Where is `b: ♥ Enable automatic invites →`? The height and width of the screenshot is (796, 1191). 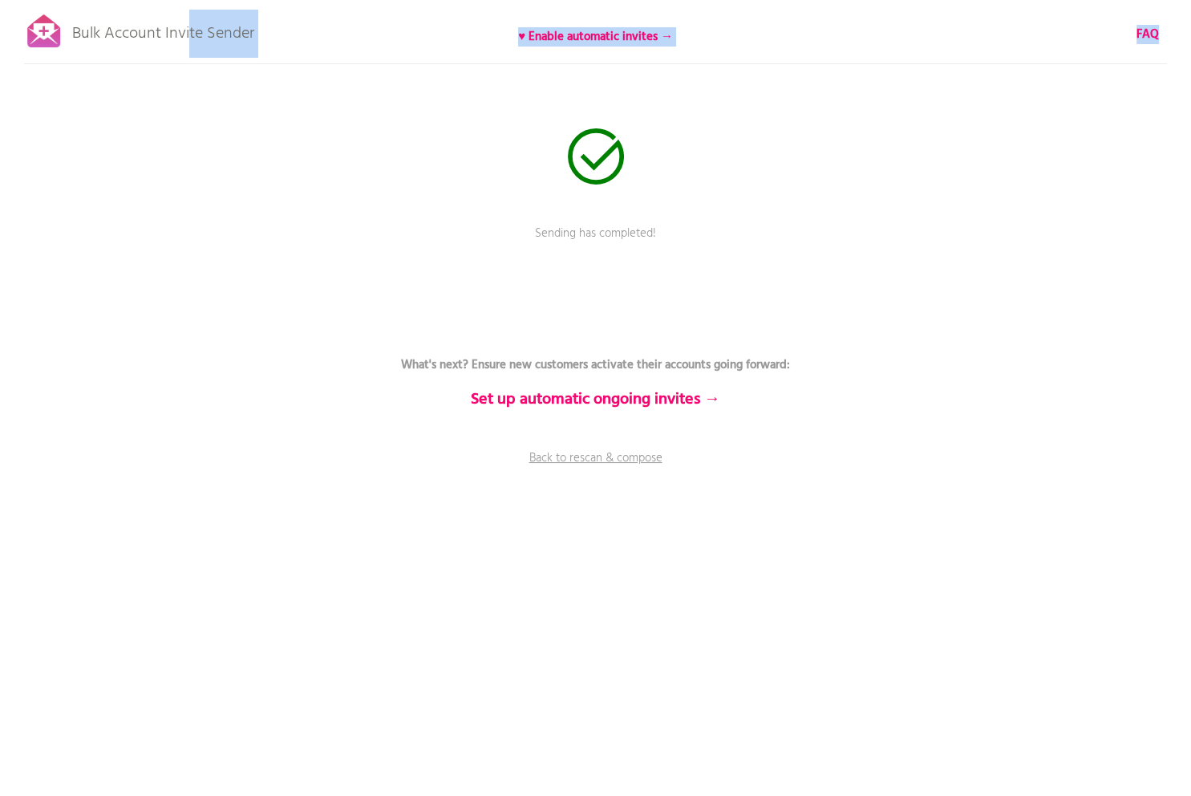 b: ♥ Enable automatic invites → is located at coordinates (595, 37).